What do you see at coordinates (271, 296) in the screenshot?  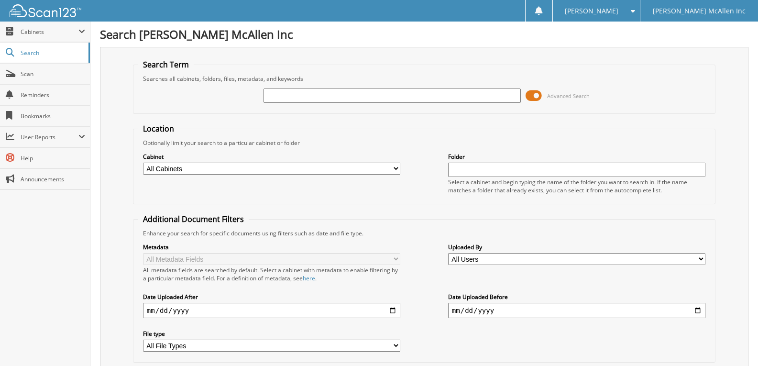 I see `label: Date Uploaded After` at bounding box center [271, 296].